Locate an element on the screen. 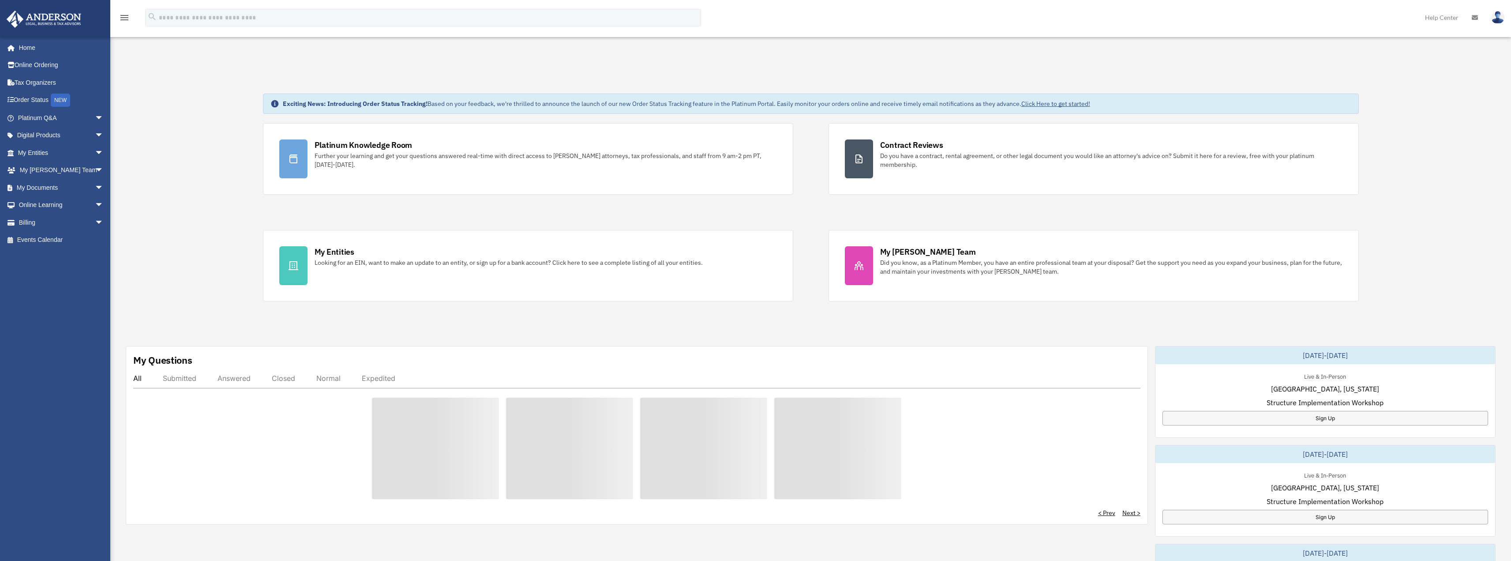  div: My Entities is located at coordinates (334, 251).